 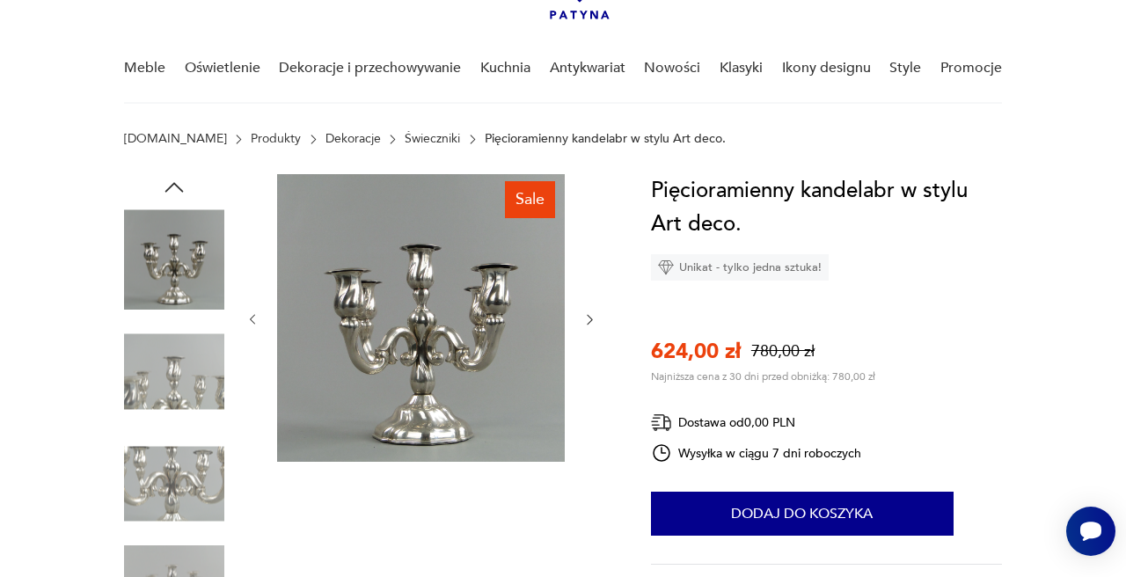 I want to click on a: Nowości, so click(x=672, y=68).